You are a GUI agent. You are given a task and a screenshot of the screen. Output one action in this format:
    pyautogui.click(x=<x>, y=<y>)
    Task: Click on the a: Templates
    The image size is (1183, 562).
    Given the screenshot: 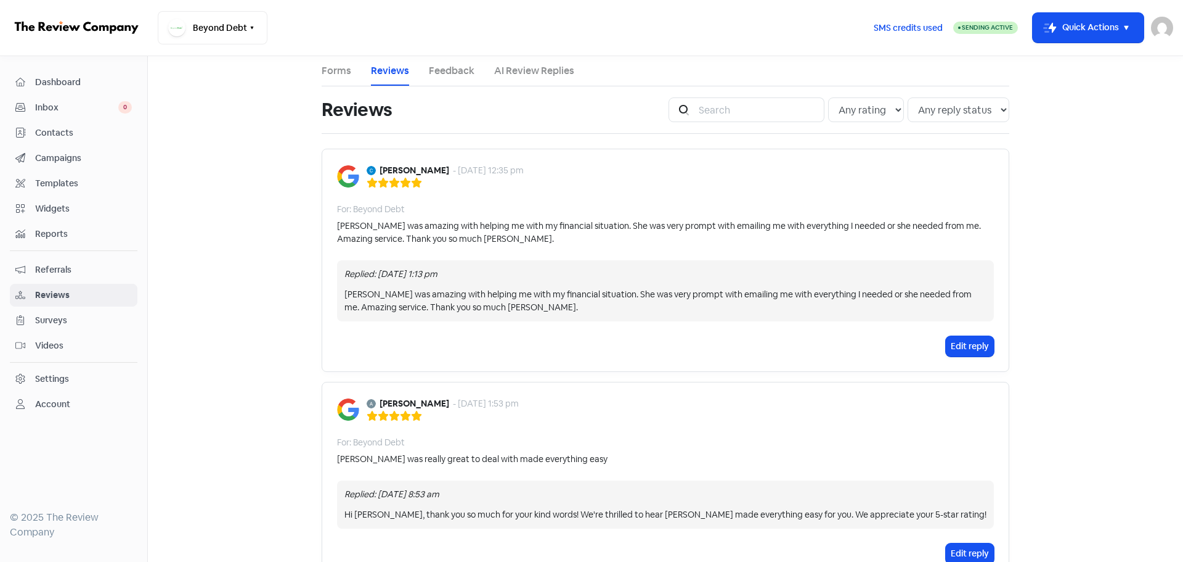 What is the action you would take?
    pyautogui.click(x=73, y=183)
    